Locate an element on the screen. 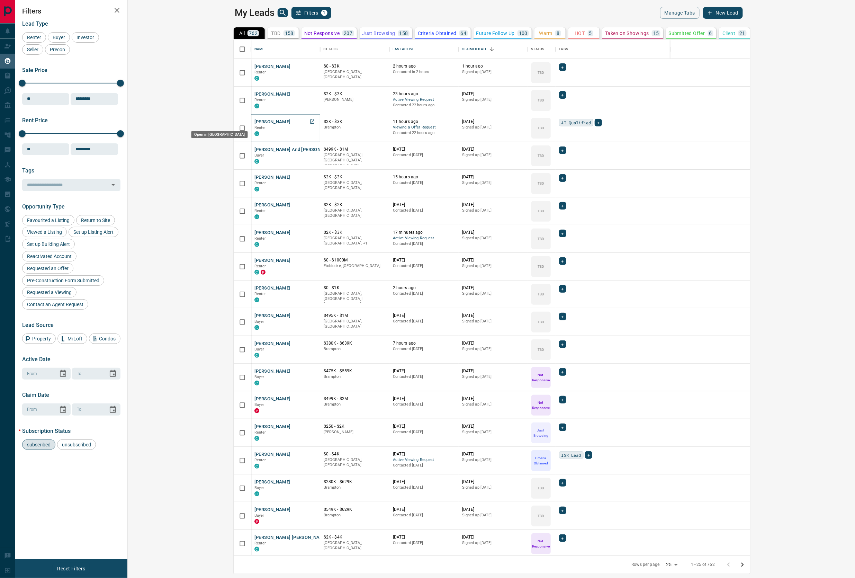  div: Return to Site is located at coordinates (96, 220).